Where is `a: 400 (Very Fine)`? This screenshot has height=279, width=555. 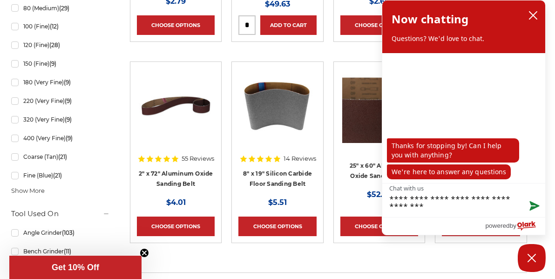 a: 400 (Very Fine) is located at coordinates (61, 138).